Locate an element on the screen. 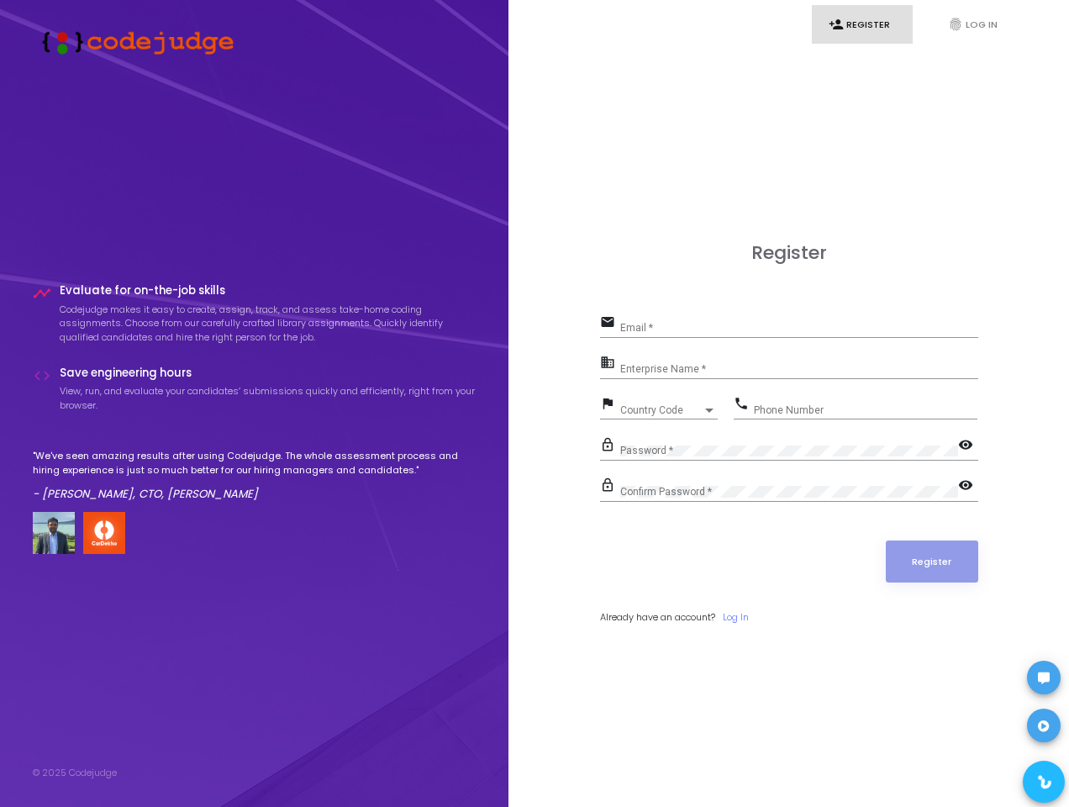 The width and height of the screenshot is (1069, 807). img: user image is located at coordinates (54, 533).